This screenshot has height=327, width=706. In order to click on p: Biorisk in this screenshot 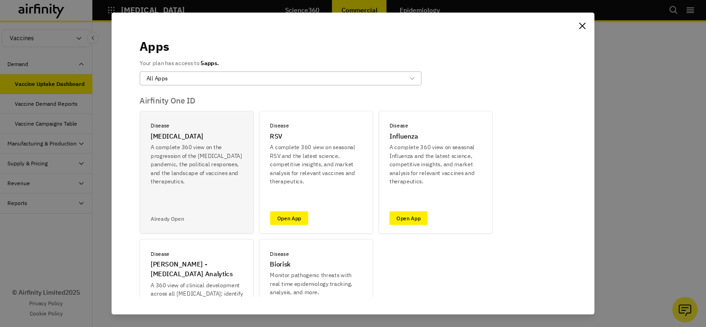, I will do `click(280, 264)`.